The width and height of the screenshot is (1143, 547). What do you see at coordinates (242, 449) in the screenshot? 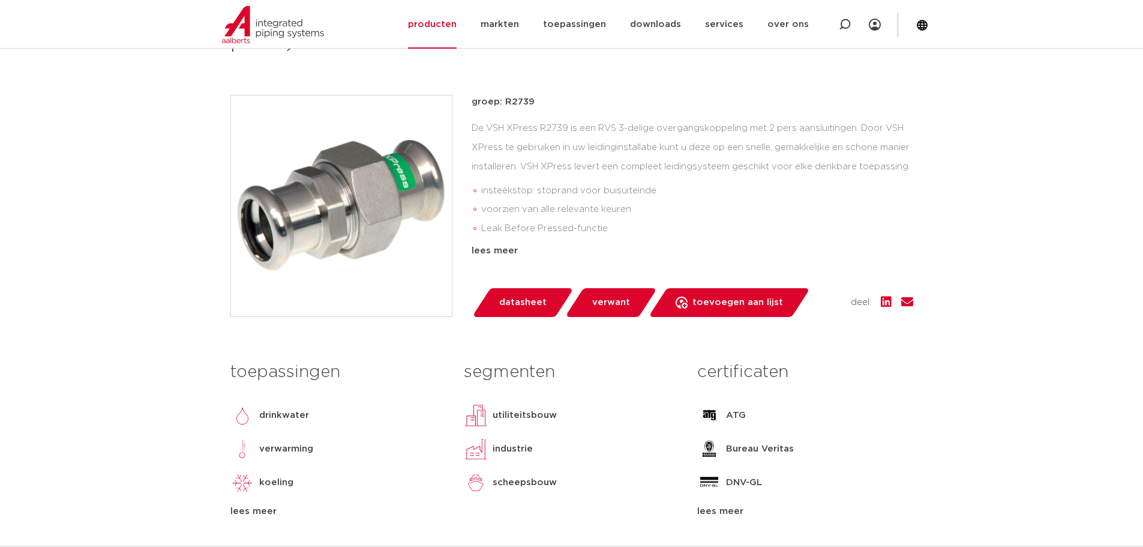
I see `img: verwarming` at bounding box center [242, 449].